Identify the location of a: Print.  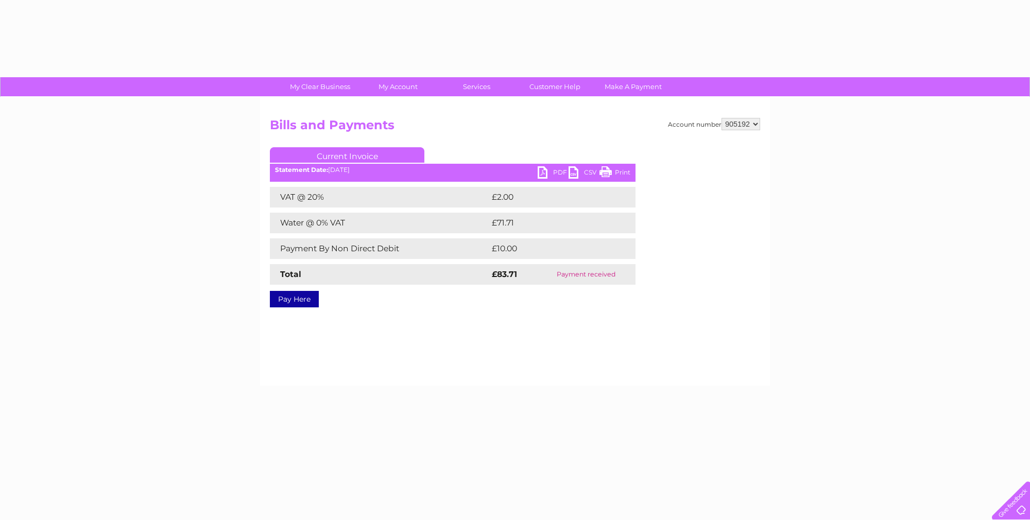
(615, 173).